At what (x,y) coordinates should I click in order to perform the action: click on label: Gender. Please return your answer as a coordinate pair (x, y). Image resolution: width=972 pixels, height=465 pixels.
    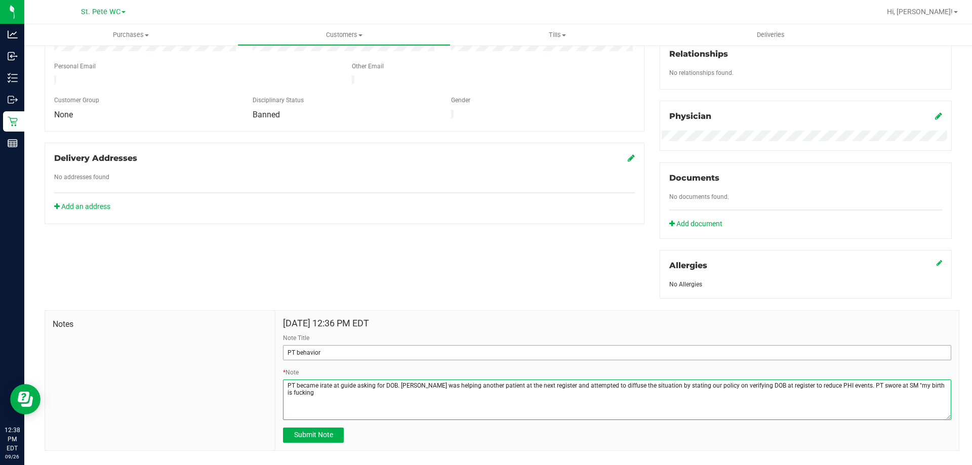
    Looking at the image, I should click on (460, 100).